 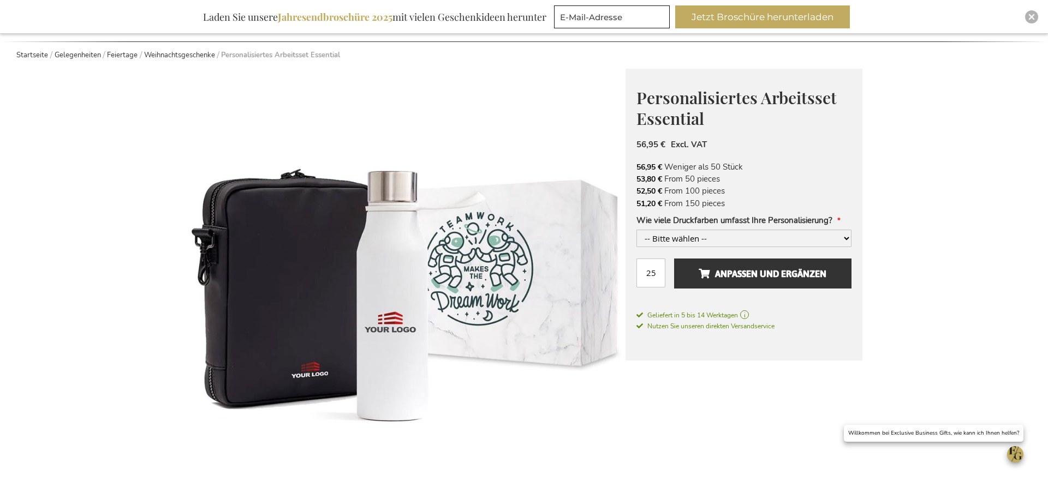 I want to click on strong: Personalisiertes Arbeitsset Essential, so click(x=280, y=55).